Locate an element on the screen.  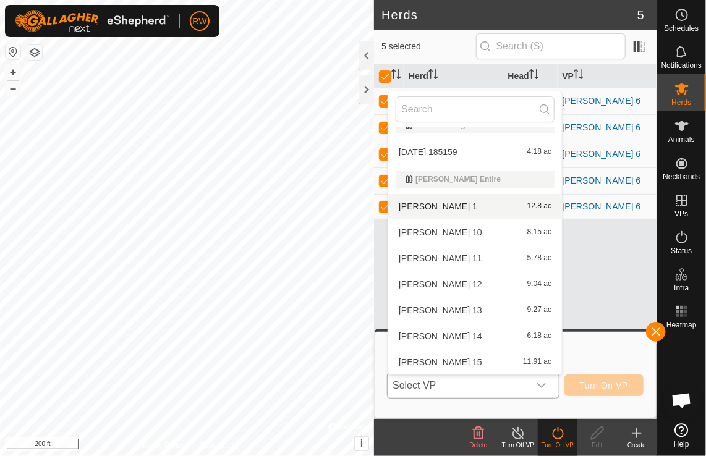
span: 9.27 ac is located at coordinates (539, 310).